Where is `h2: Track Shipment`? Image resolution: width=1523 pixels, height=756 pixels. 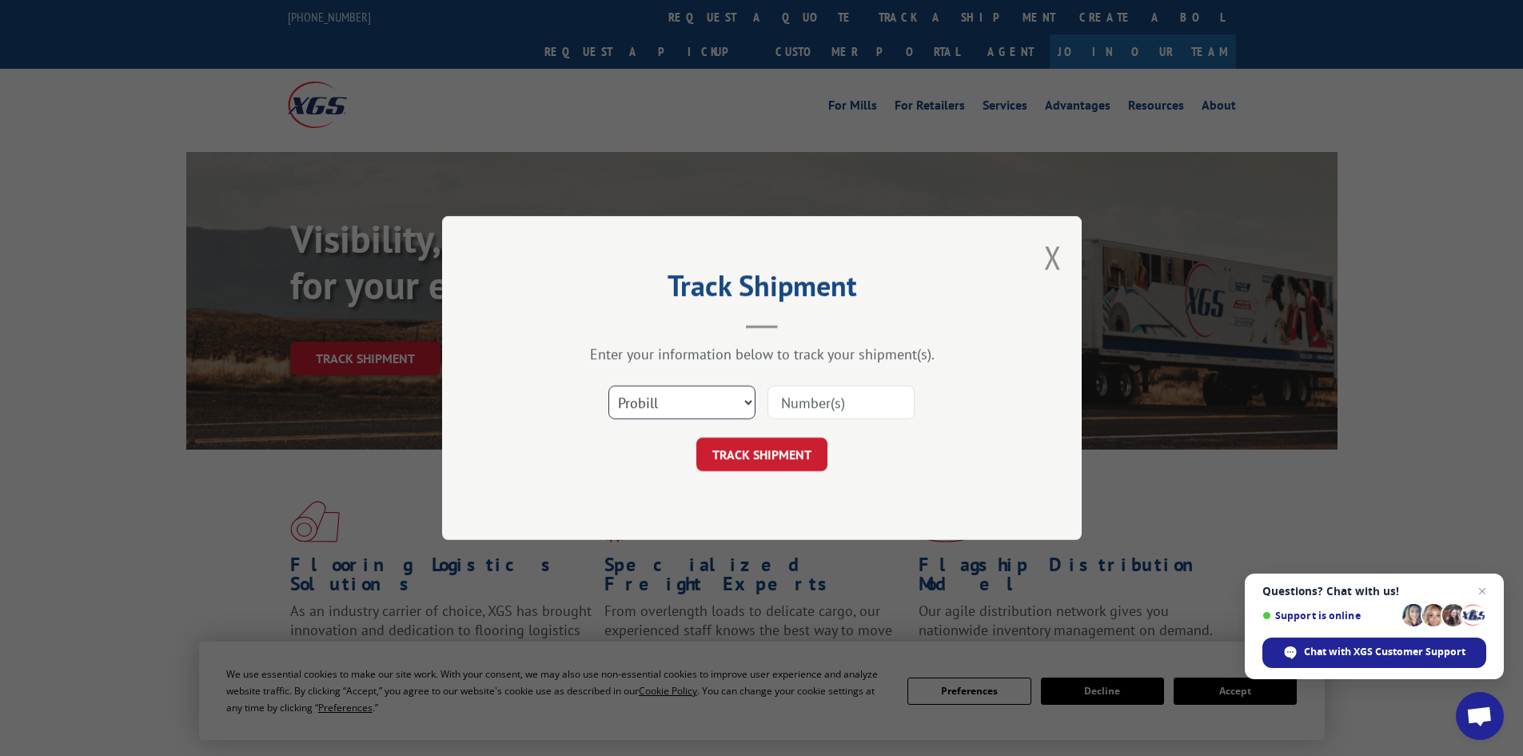
h2: Track Shipment is located at coordinates (762, 289).